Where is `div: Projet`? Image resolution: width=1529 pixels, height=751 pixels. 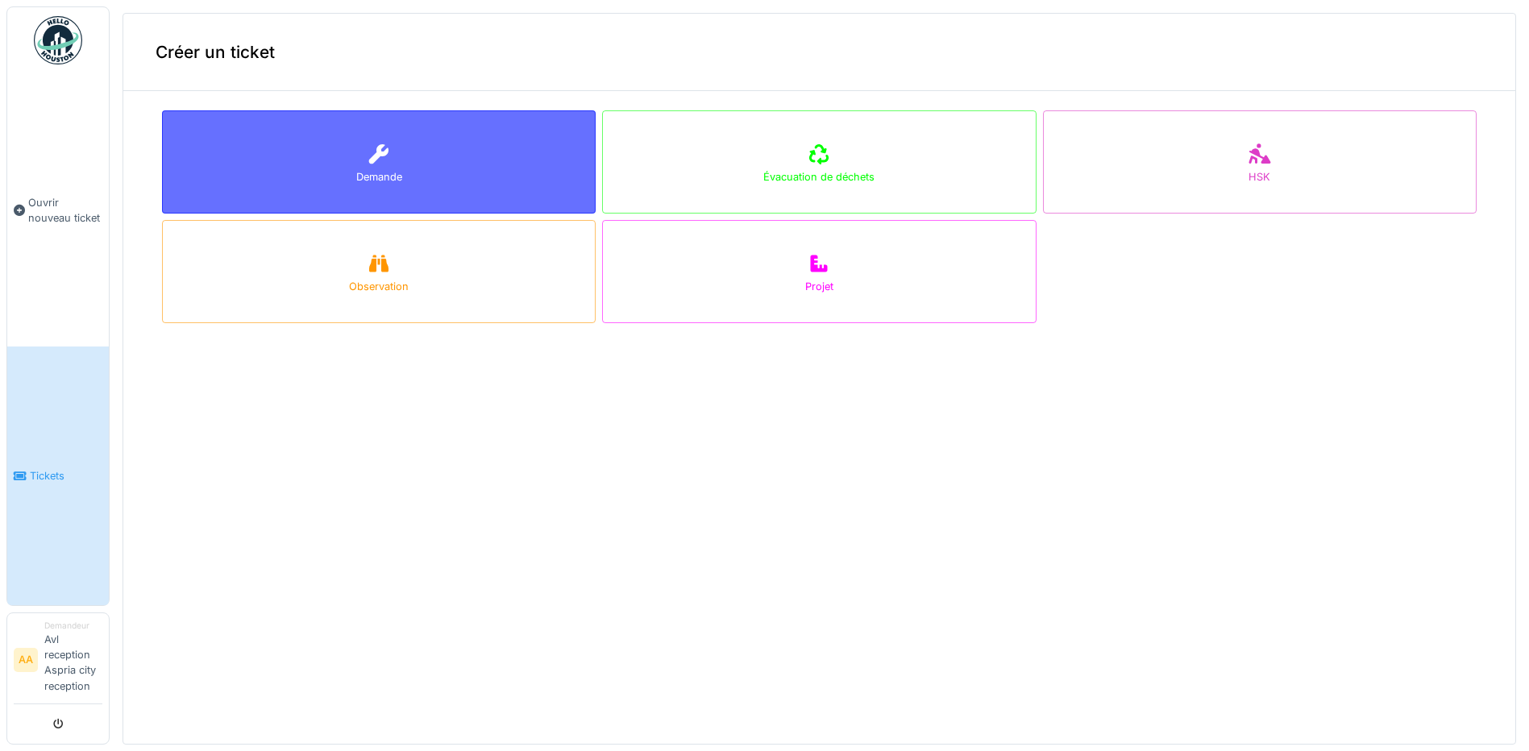
div: Projet is located at coordinates (819, 286).